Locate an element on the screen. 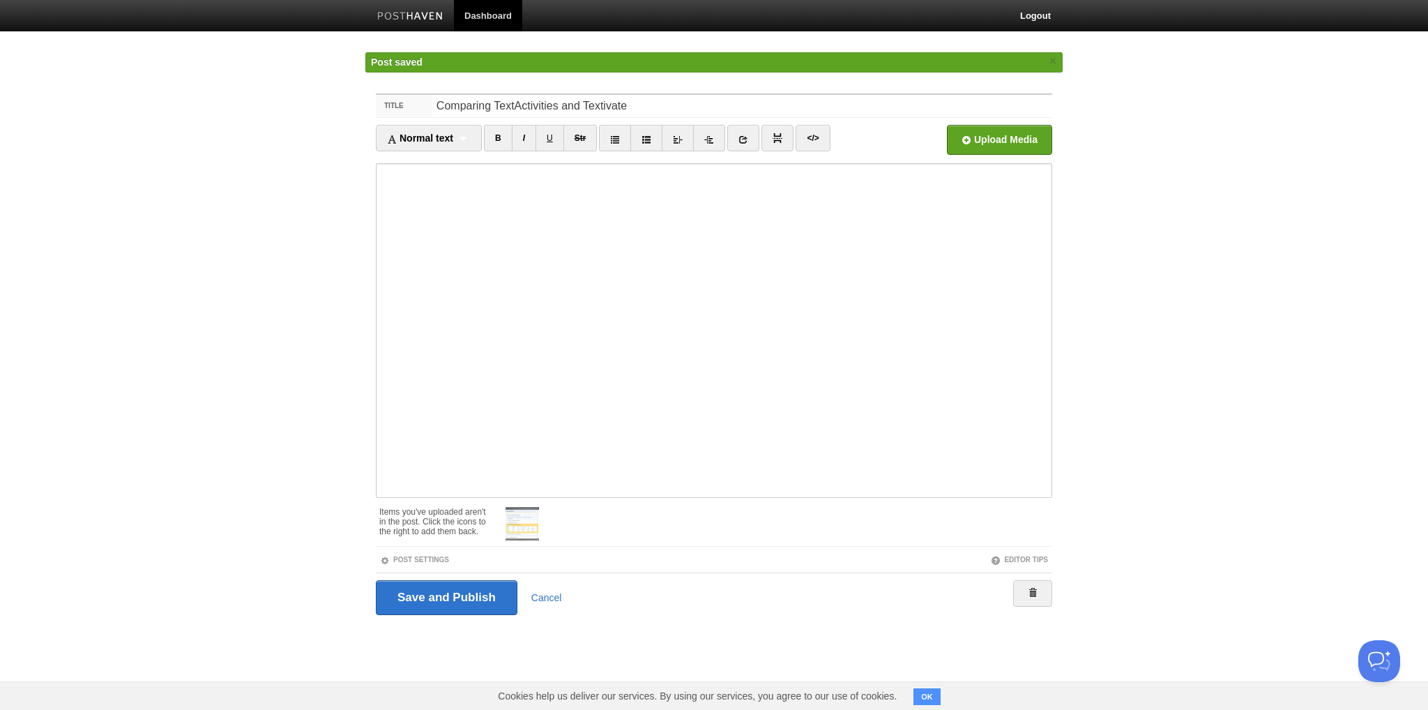  a: Cancel is located at coordinates (547, 597).